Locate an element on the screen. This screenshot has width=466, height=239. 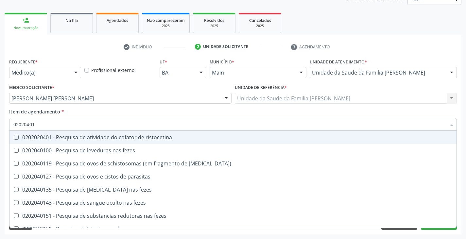
label: UF is located at coordinates (163, 62).